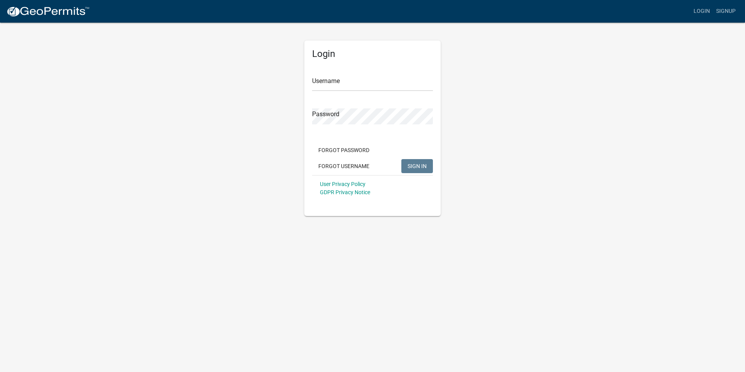 The image size is (745, 372). What do you see at coordinates (343, 184) in the screenshot?
I see `a: User Privacy Policy` at bounding box center [343, 184].